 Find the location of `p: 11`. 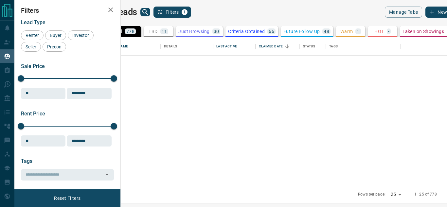

p: 11 is located at coordinates (164, 31).